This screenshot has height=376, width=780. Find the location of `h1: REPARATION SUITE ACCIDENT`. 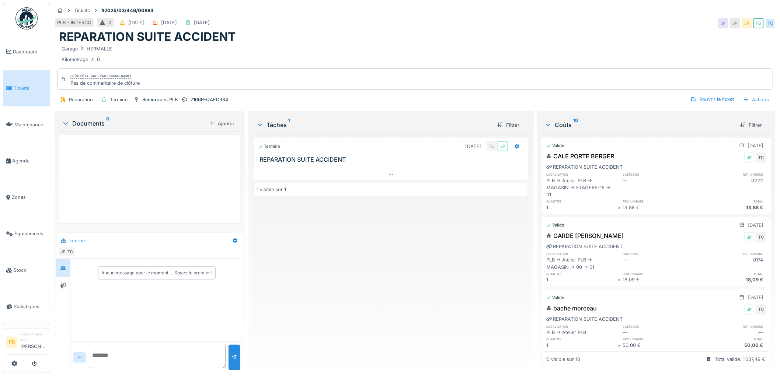

h1: REPARATION SUITE ACCIDENT is located at coordinates (147, 37).